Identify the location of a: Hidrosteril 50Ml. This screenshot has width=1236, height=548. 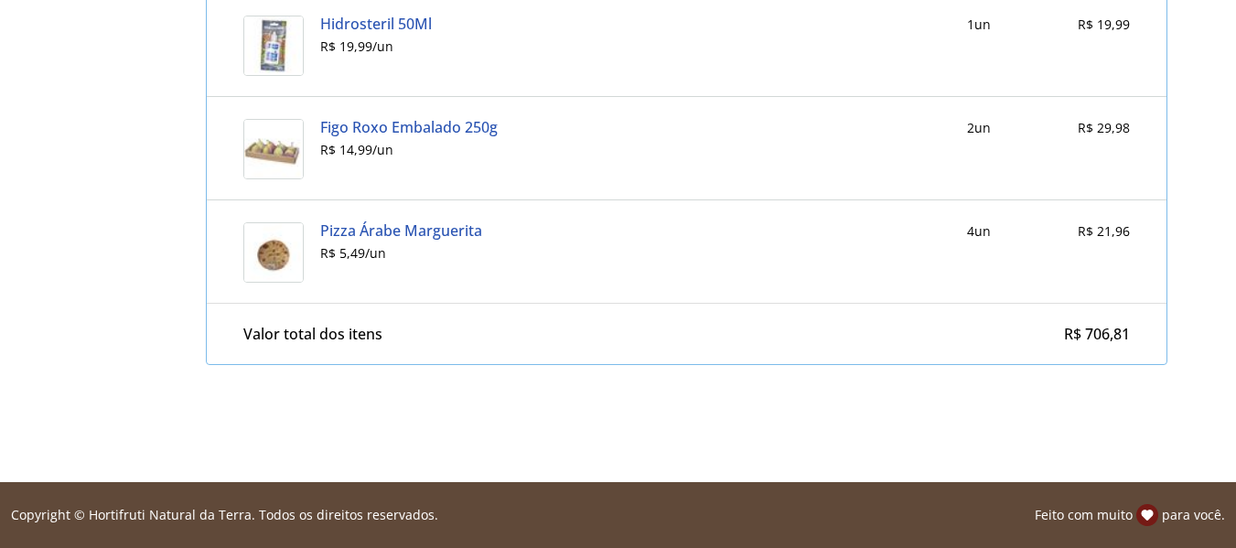
(376, 24).